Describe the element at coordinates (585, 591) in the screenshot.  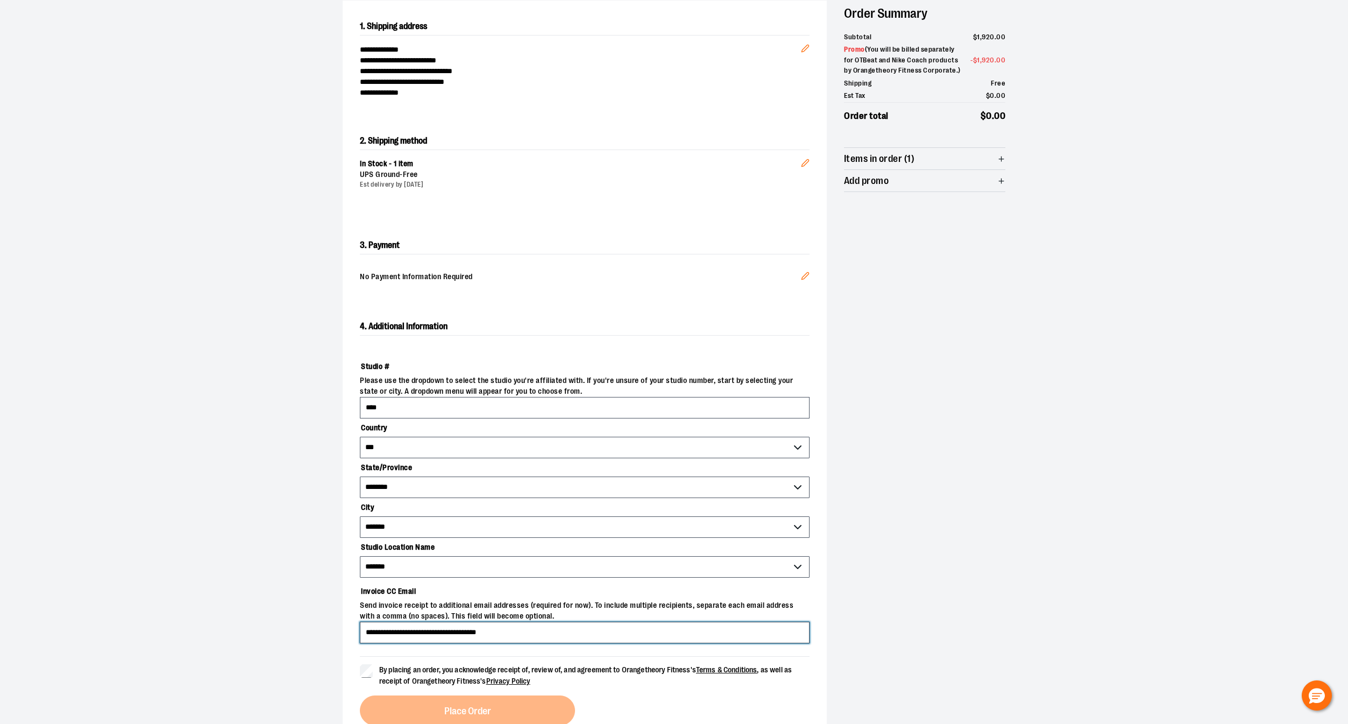
I see `label: Invoice CC Email` at that location.